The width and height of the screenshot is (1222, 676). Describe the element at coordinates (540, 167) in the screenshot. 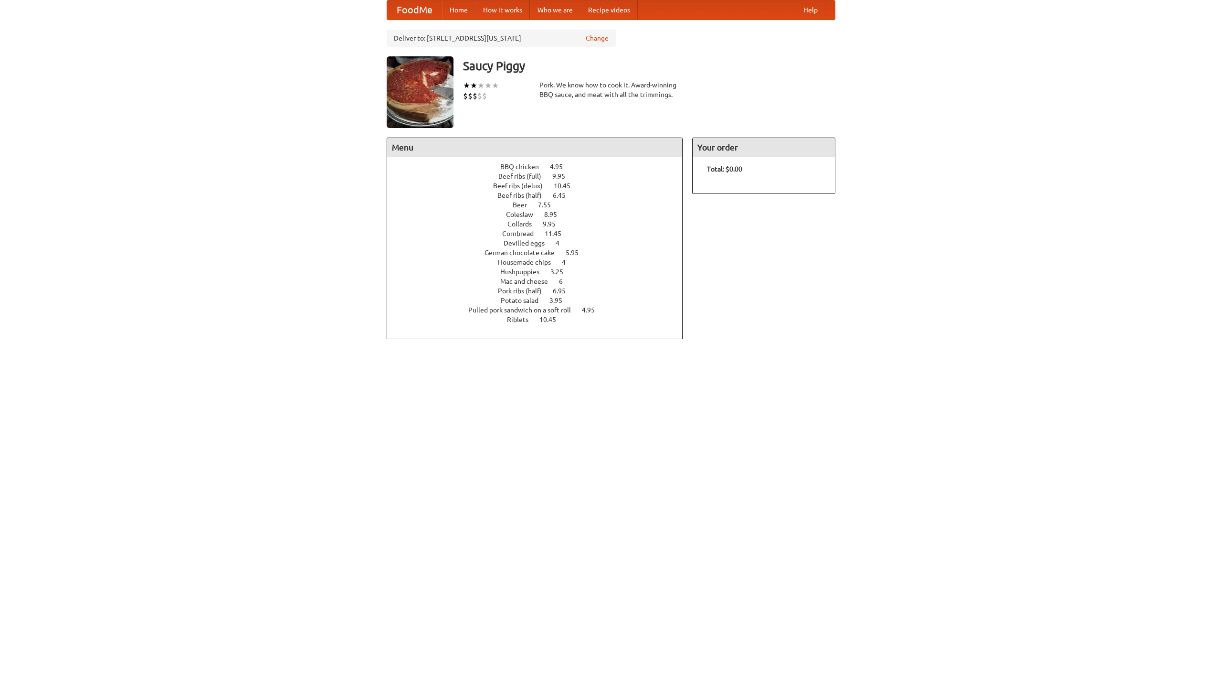

I see `a: BBQ chicken 4.95` at that location.